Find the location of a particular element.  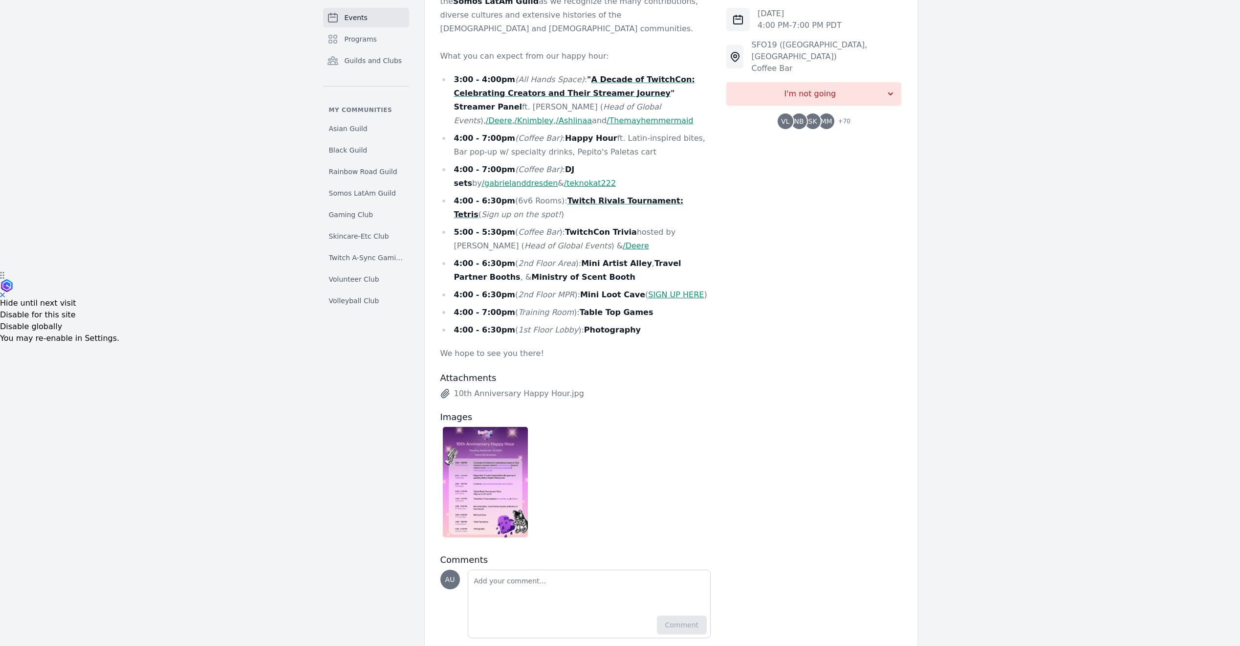

a: Somos LatAm Guild is located at coordinates (366, 193).